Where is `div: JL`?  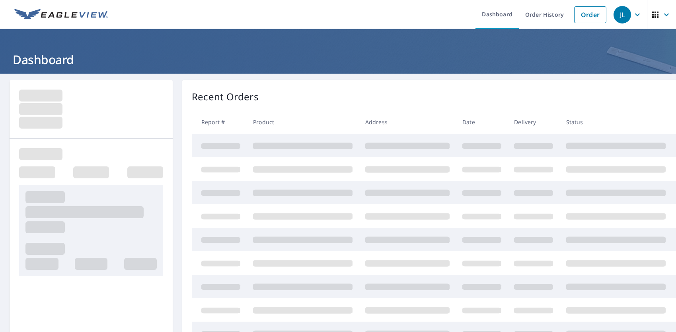
div: JL is located at coordinates (622, 15).